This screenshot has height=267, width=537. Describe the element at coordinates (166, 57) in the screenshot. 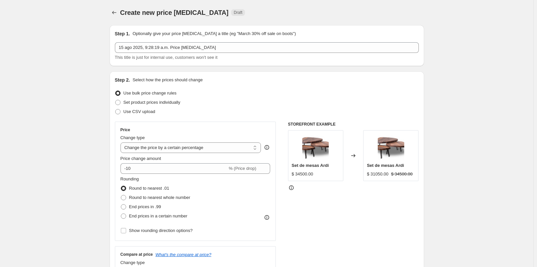

I see `span: This title is just for internal use, customers won't see it` at that location.